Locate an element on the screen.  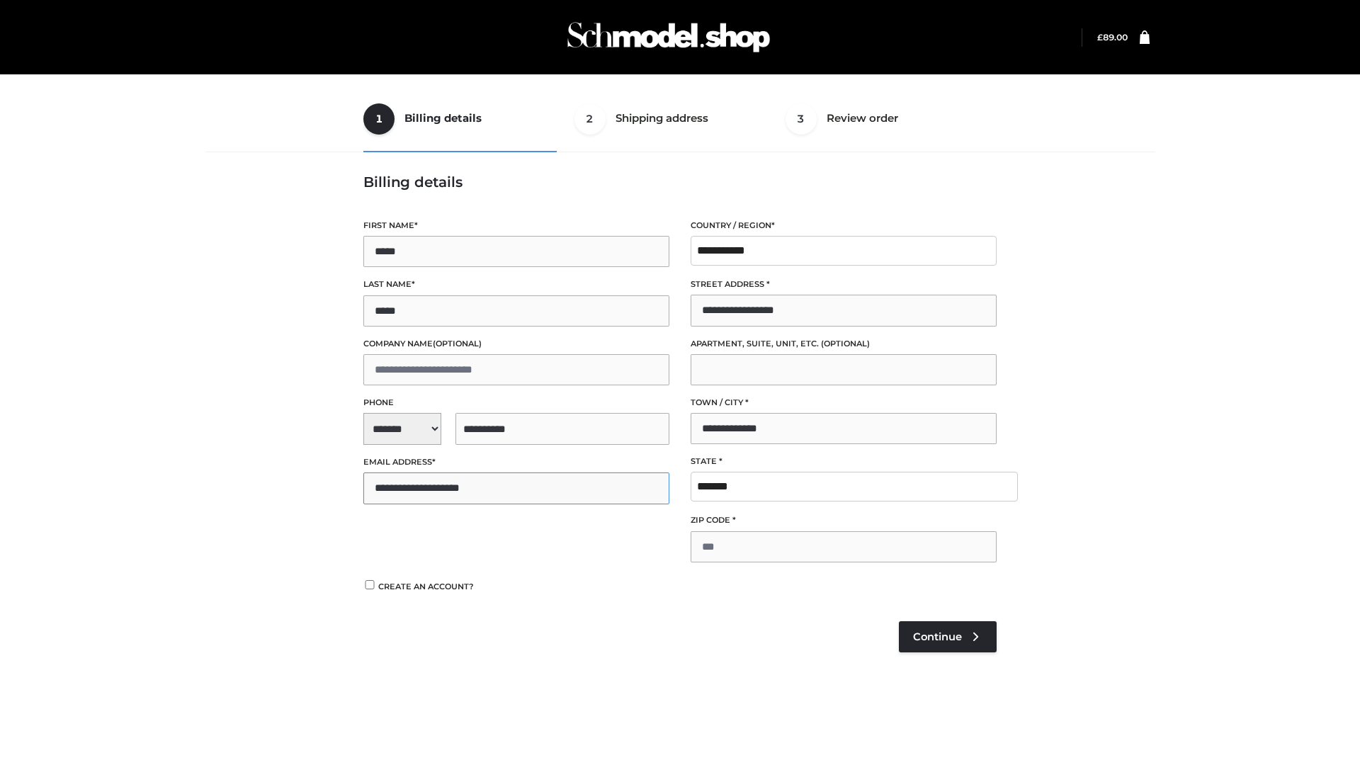
label: Street address is located at coordinates (844, 284).